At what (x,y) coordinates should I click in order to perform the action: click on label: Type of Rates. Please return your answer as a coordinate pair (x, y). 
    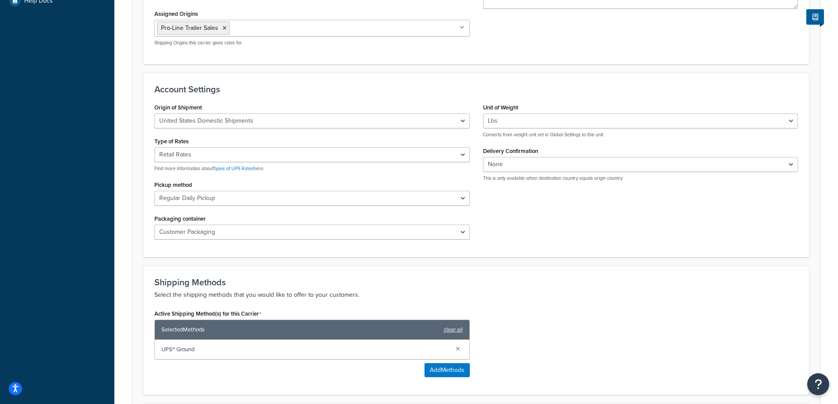
    Looking at the image, I should click on (172, 141).